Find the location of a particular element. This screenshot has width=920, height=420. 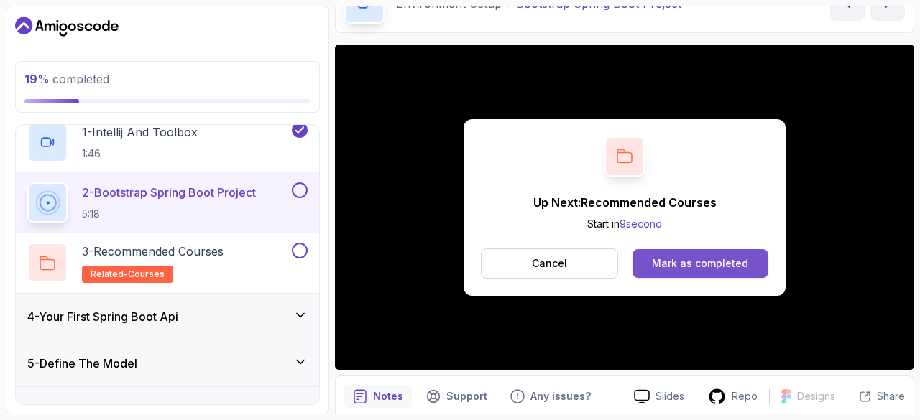

button: Support button is located at coordinates (456, 397).